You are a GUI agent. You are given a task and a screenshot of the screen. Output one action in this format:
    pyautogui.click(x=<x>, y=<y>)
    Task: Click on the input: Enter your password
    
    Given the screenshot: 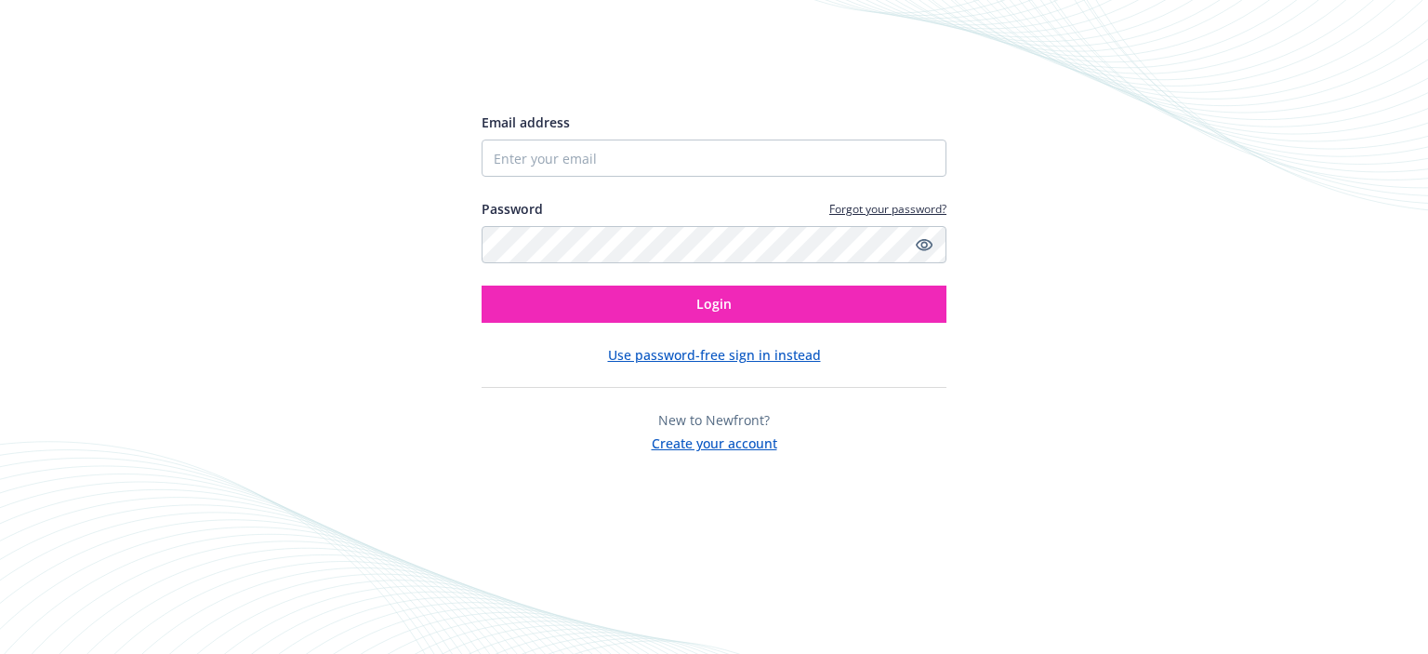 What is the action you would take?
    pyautogui.click(x=714, y=245)
    